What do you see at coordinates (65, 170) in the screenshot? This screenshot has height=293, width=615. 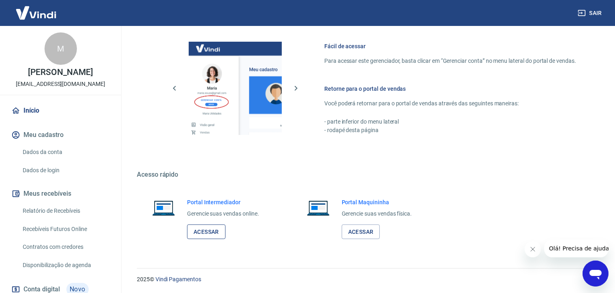 I see `a: Dados de login` at bounding box center [65, 170].